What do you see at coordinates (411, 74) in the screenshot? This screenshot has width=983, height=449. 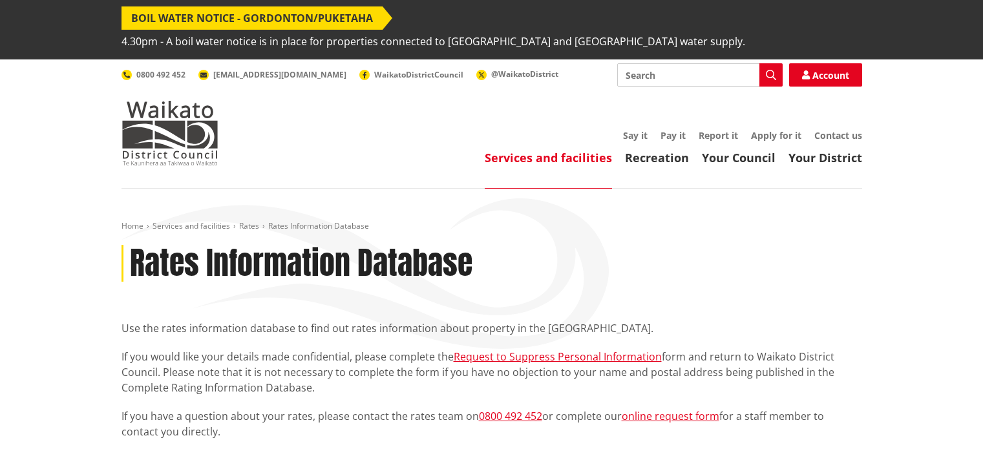 I see `a: WaikatoDistrictCouncil` at bounding box center [411, 74].